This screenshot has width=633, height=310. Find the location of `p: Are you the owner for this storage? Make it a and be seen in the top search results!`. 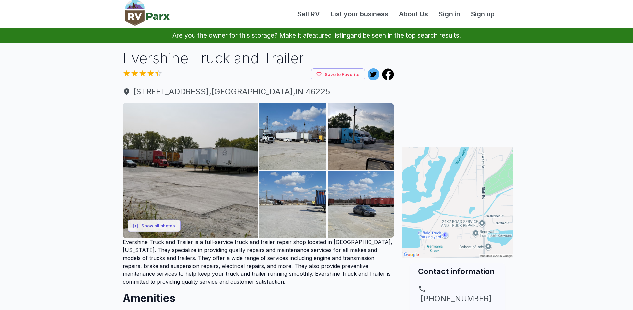

p: Are you the owner for this storage? Make it a and be seen in the top search results! is located at coordinates (316, 35).